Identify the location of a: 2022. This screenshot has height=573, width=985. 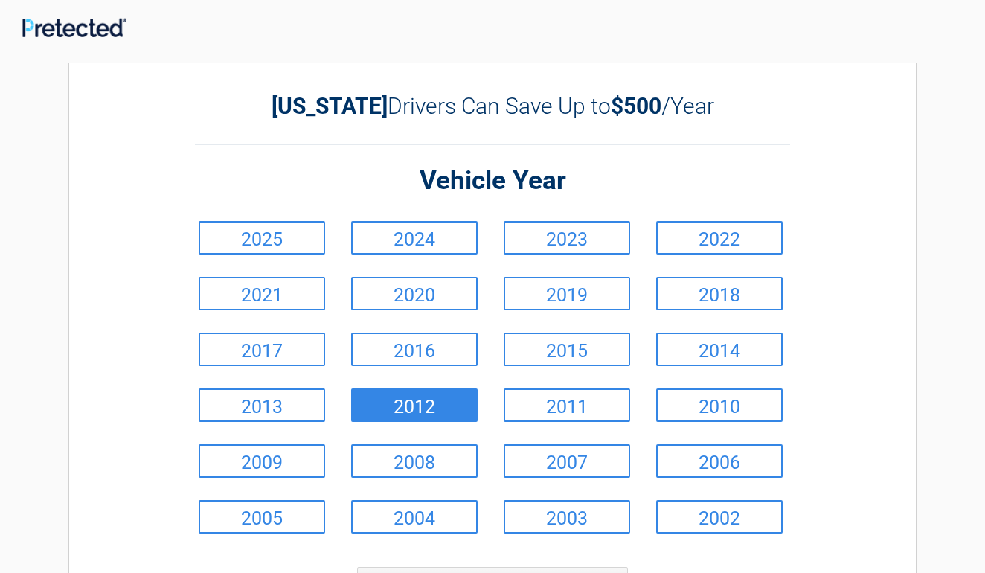
(719, 237).